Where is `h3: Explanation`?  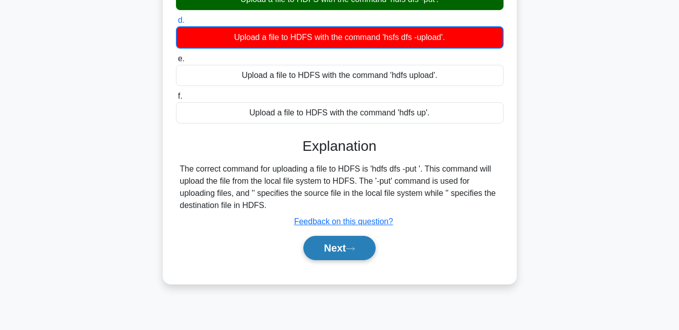 h3: Explanation is located at coordinates (340, 146).